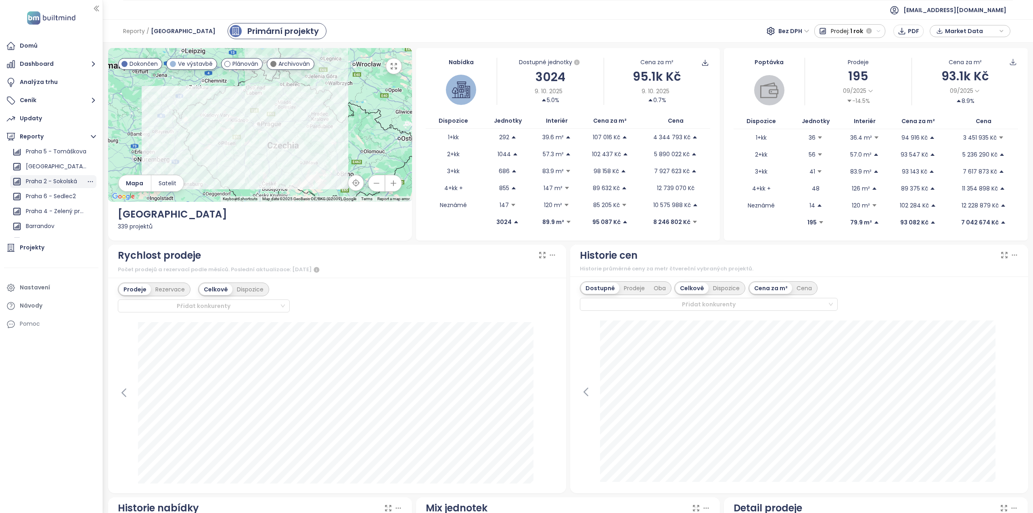 This screenshot has width=1033, height=513. I want to click on span: 9. 10. 2025, so click(655, 91).